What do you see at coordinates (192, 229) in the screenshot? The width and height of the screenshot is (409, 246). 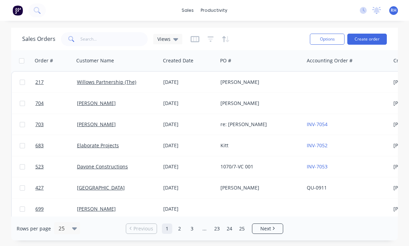 I see `a: Page 3` at bounding box center [192, 229].